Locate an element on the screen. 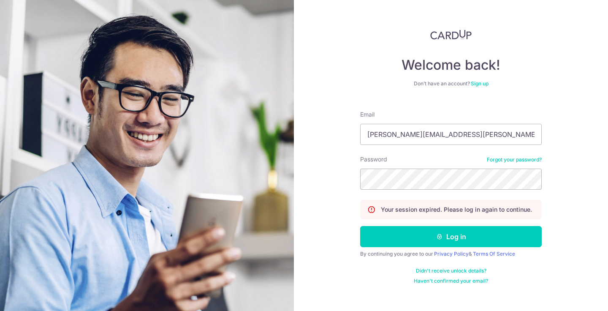  a: Privacy Policy is located at coordinates (451, 253).